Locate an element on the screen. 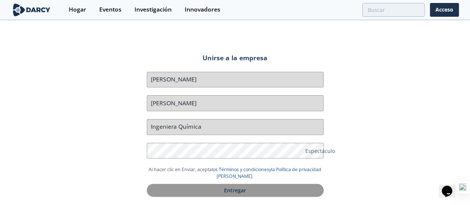 This screenshot has width=470, height=205. font: Acceso is located at coordinates (445, 9).